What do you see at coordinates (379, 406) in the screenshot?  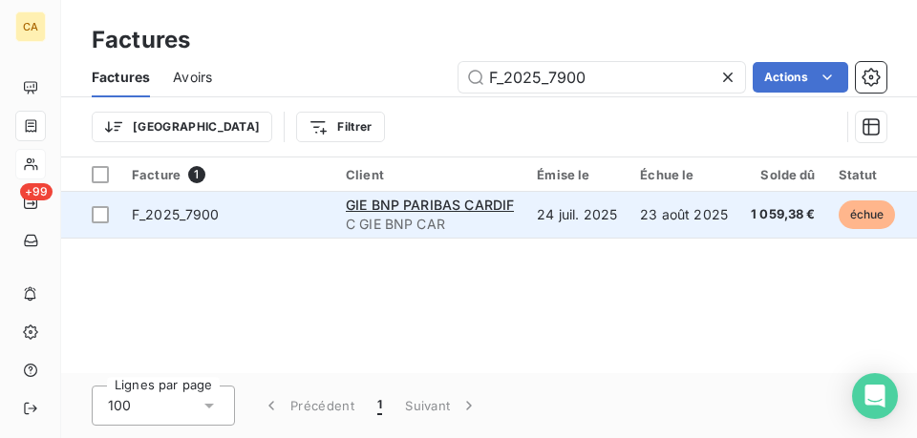 I see `button: 1` at bounding box center [379, 406].